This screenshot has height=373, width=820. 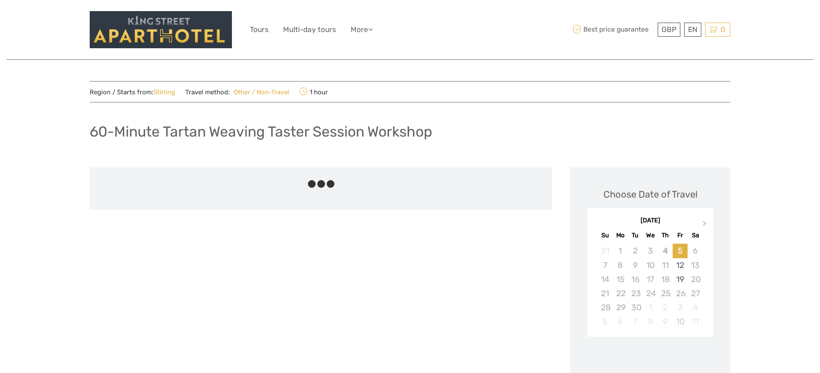 I want to click on div: Not available Monday, September 29th, 2025, so click(x=620, y=308).